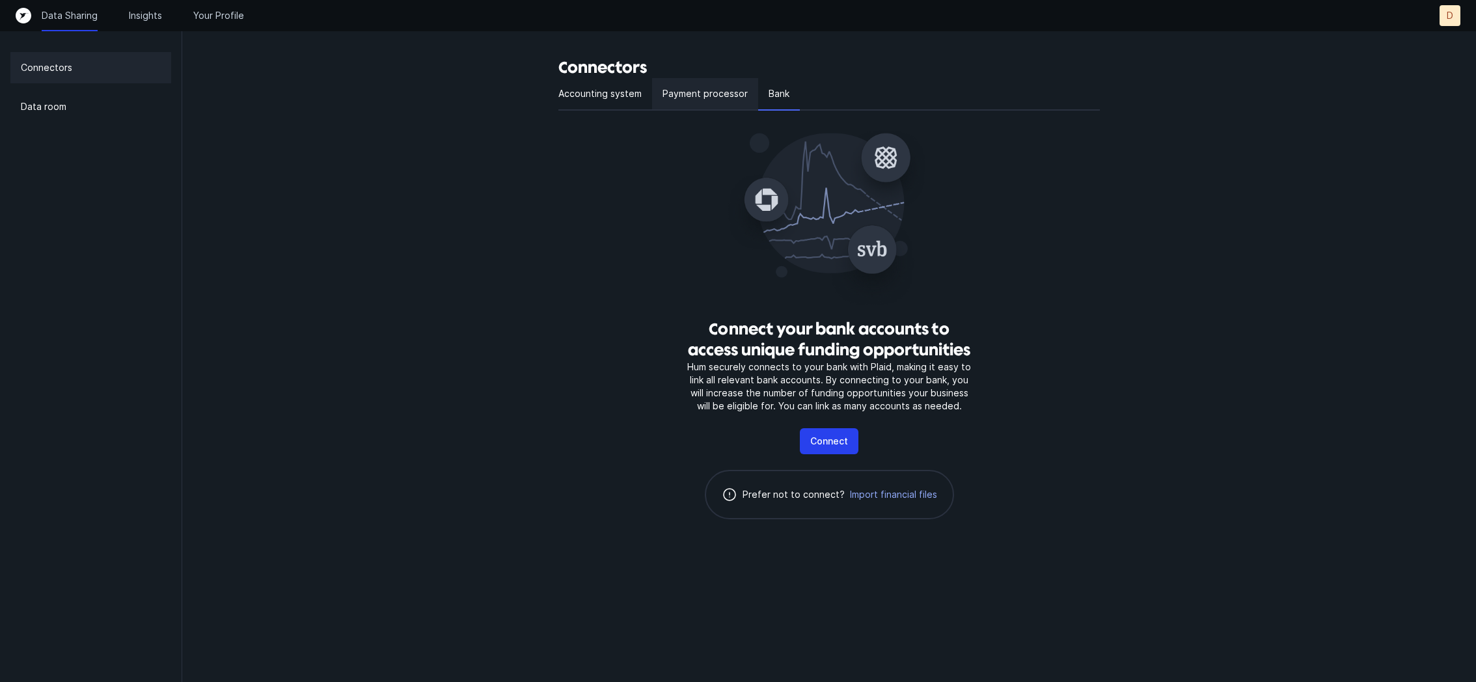 The width and height of the screenshot is (1476, 682). What do you see at coordinates (705, 94) in the screenshot?
I see `p: Payment processor` at bounding box center [705, 94].